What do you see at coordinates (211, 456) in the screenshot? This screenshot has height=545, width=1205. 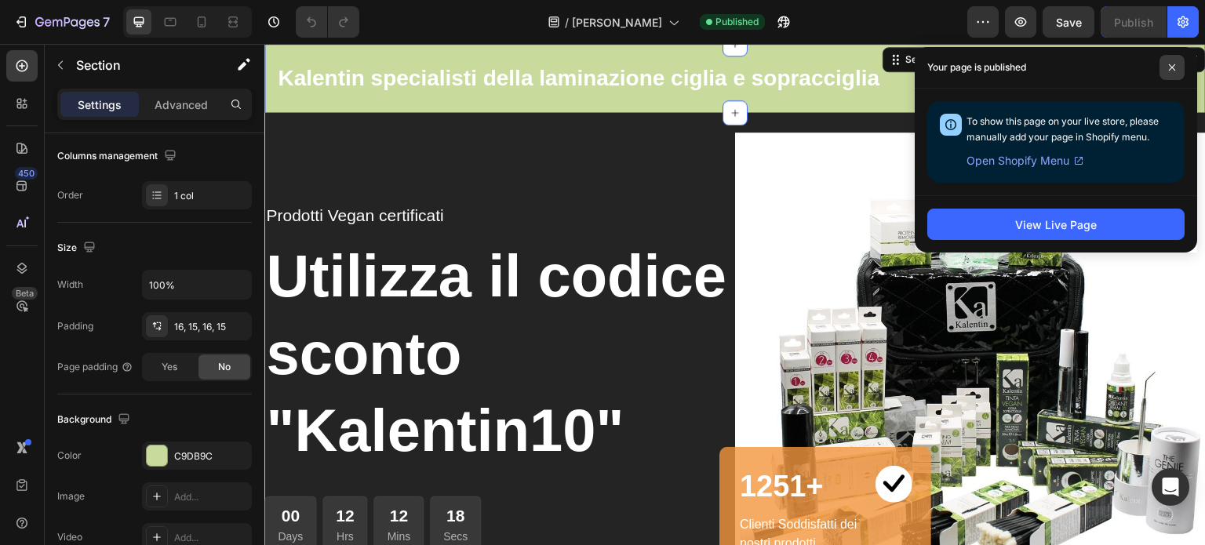 I see `div: C9DB9C` at bounding box center [211, 456].